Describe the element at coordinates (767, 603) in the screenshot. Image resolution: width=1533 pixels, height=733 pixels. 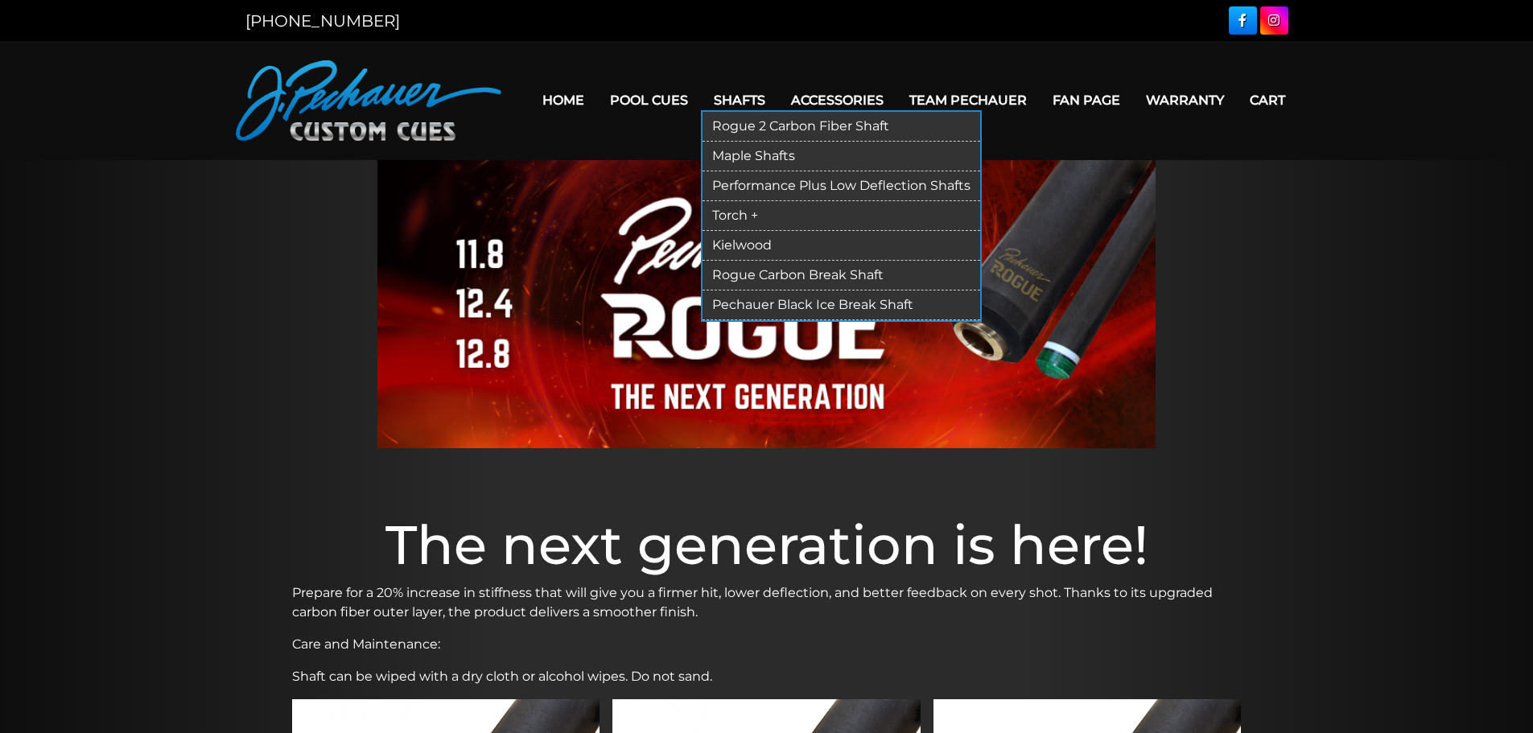
I see `p: Prepare for a 20% increase in stiffness that will give you a firmer hit, lower deflection, and be...` at that location.